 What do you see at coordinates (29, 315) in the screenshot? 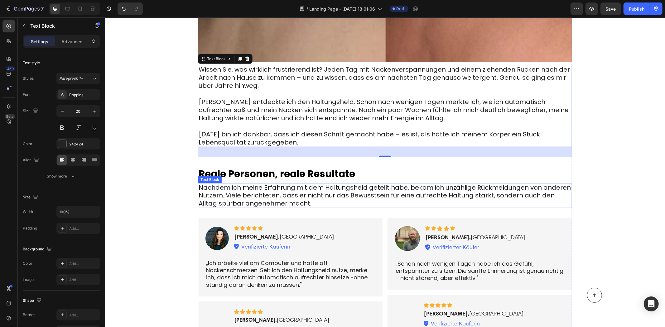
I see `div: Border` at bounding box center [29, 315].